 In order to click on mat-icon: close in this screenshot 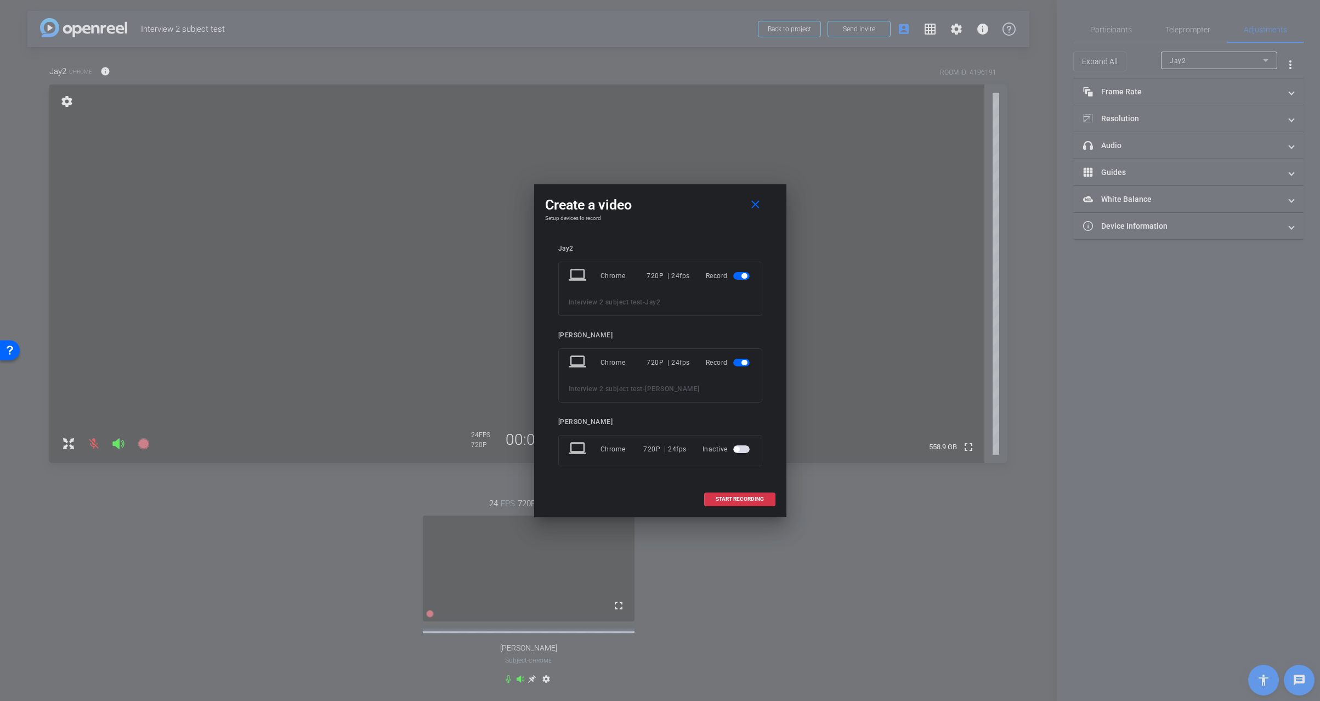, I will do `click(755, 205)`.